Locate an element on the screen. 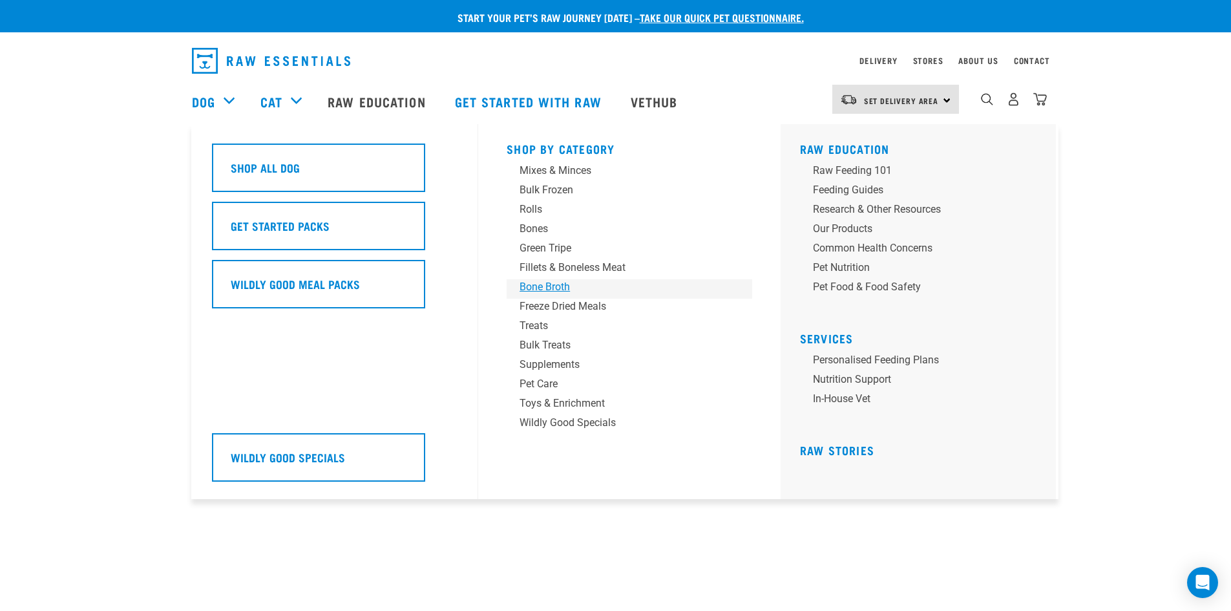 The image size is (1231, 611). a: Pet Care is located at coordinates (629, 386).